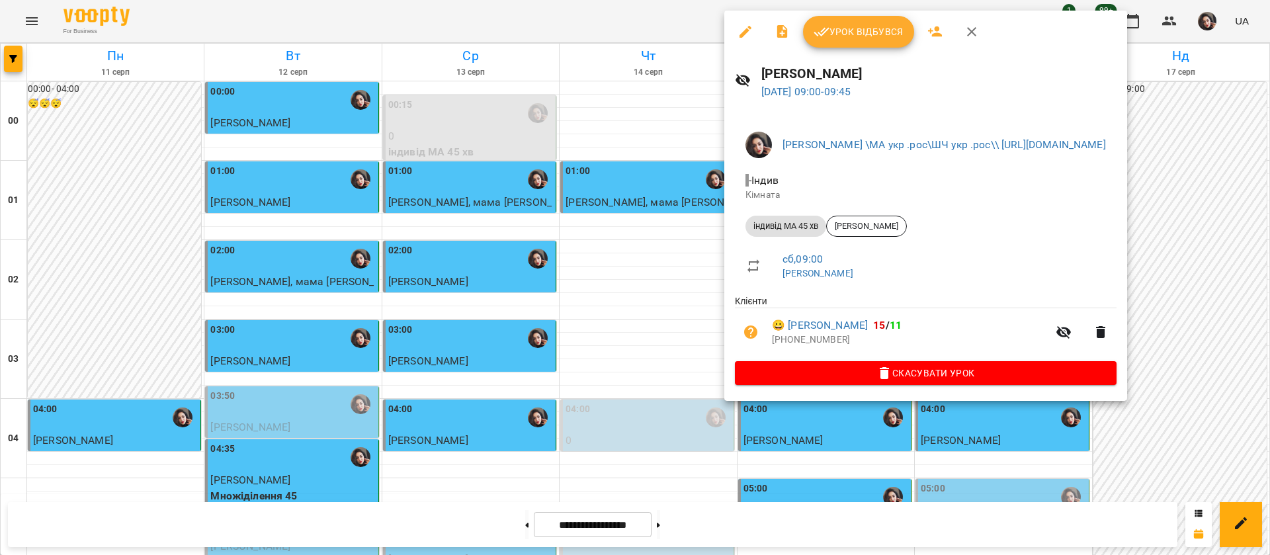  I want to click on span: Урок відбувся, so click(859, 32).